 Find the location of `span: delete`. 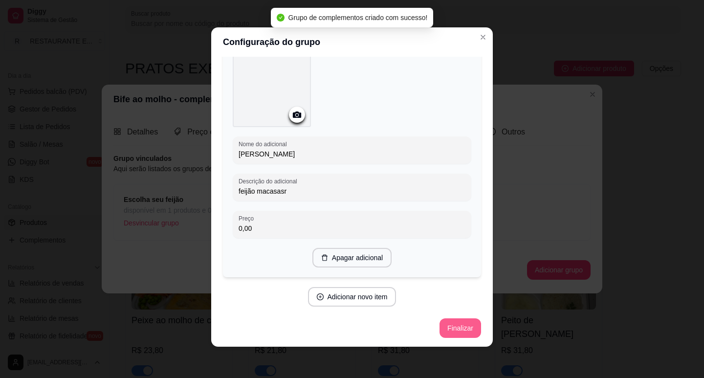

span: delete is located at coordinates (324, 257).